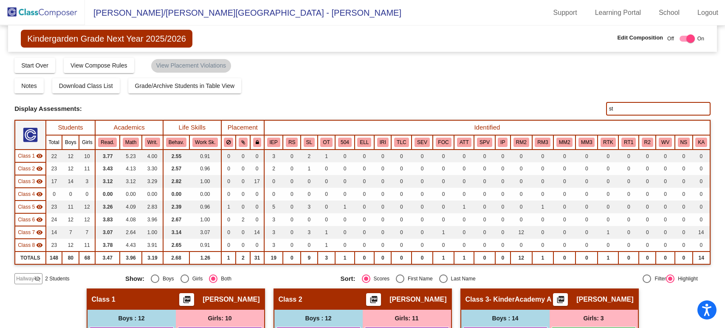 This screenshot has height=328, width=725. What do you see at coordinates (326, 142) in the screenshot?
I see `th: Occupational Therapy` at bounding box center [326, 142].